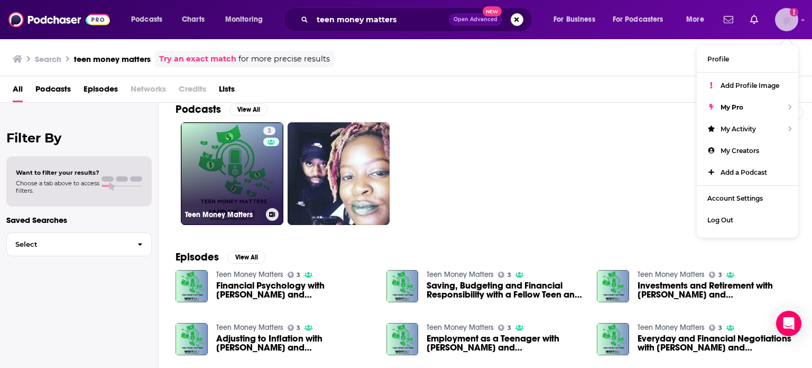 The width and height of the screenshot is (812, 368). I want to click on a: Add a Podcast, so click(748, 172).